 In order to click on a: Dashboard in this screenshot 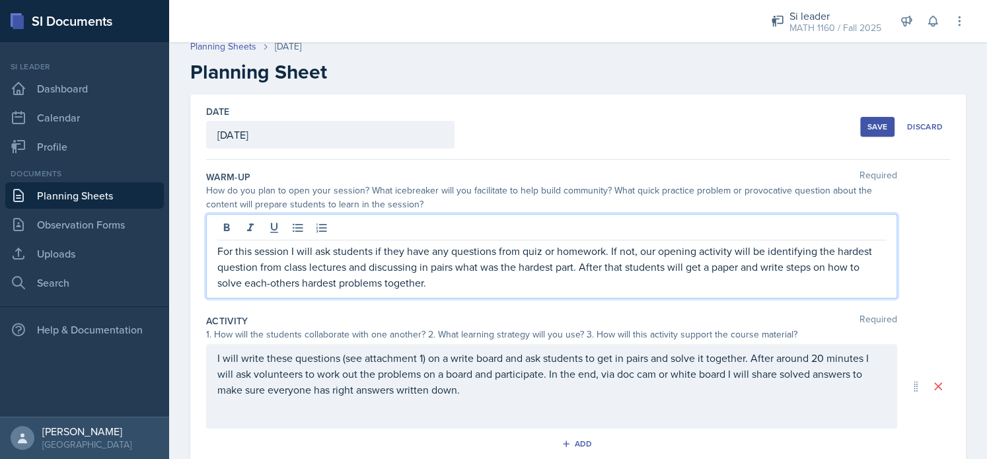, I will do `click(85, 89)`.